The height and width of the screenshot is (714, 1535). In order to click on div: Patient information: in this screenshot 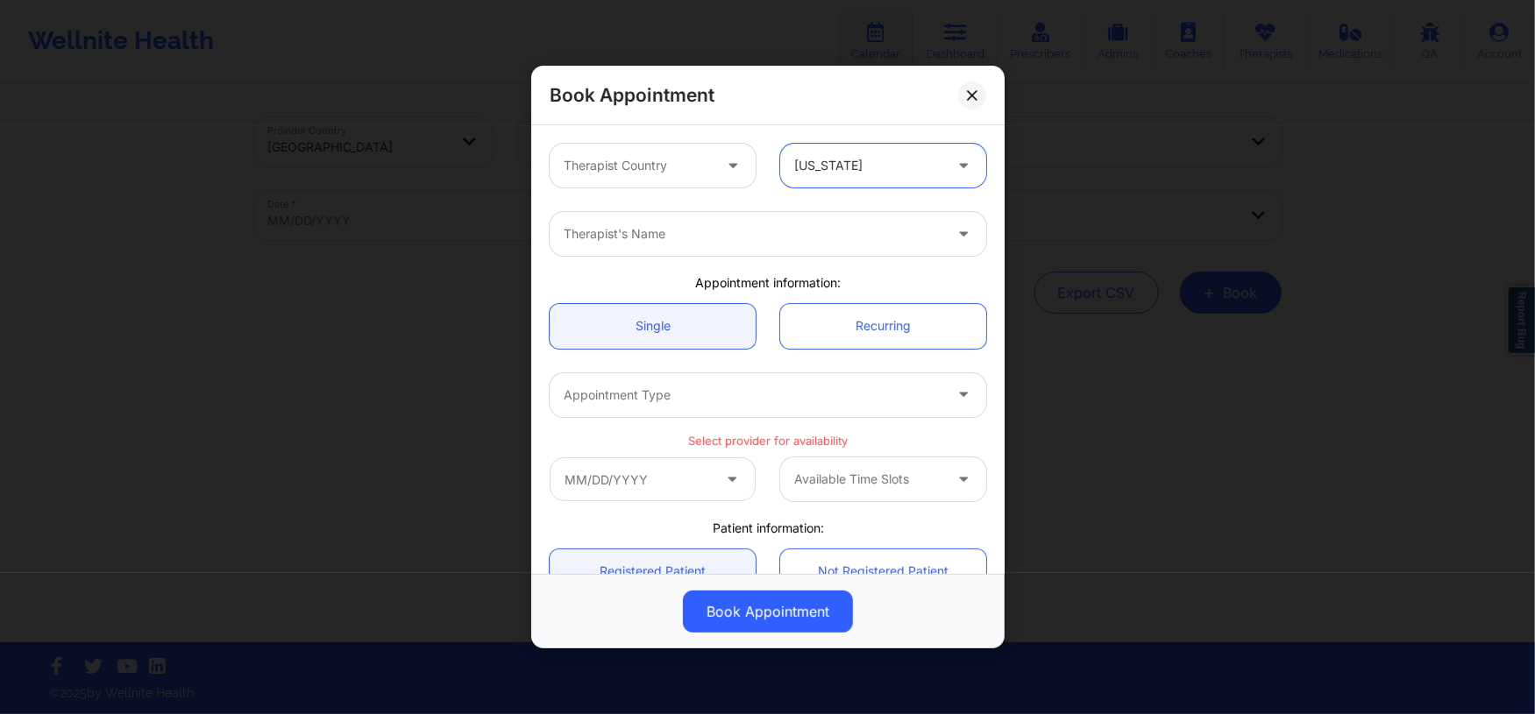, I will do `click(768, 529)`.